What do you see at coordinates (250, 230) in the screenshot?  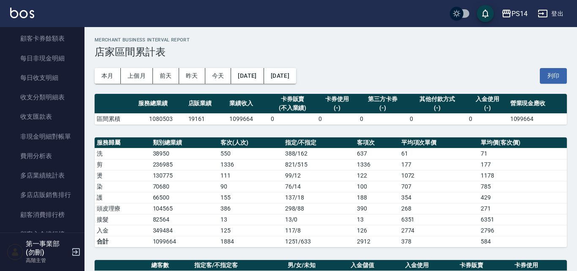 I see `td: 125` at bounding box center [250, 230].